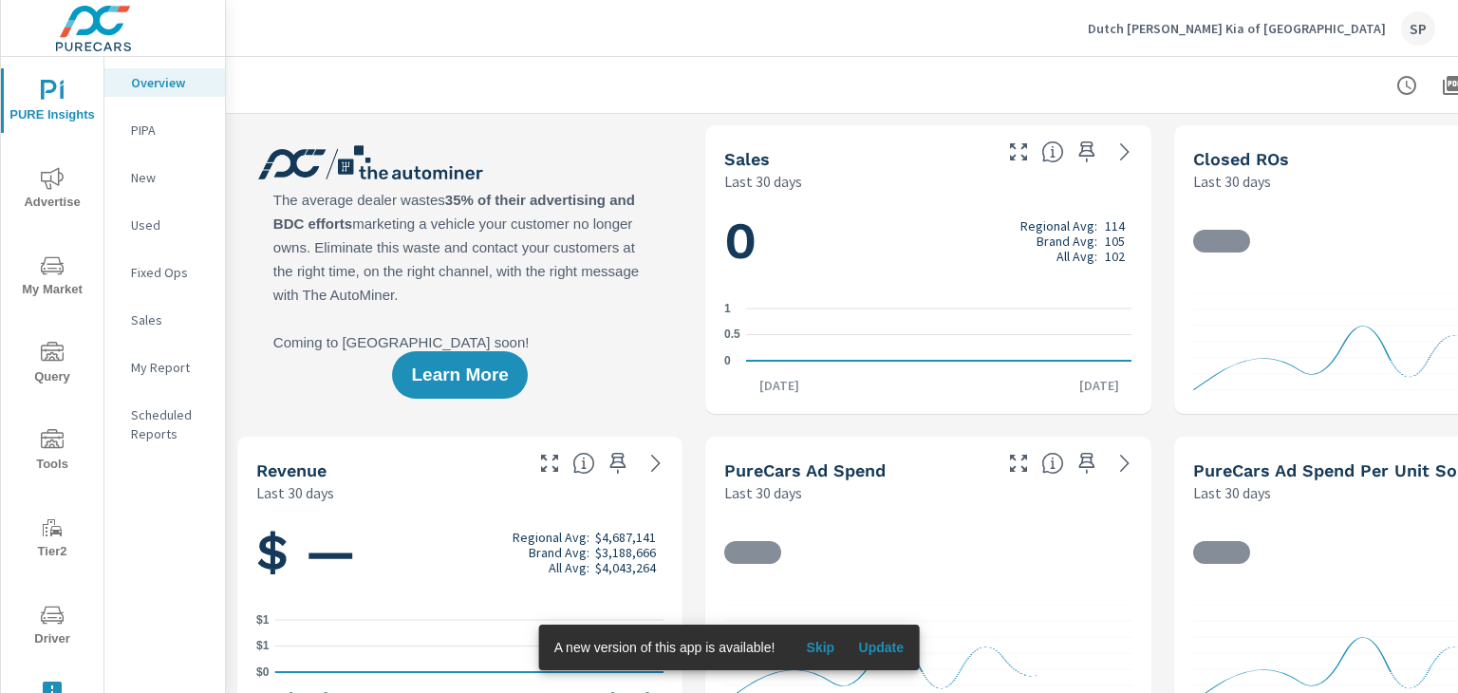 Image resolution: width=1458 pixels, height=693 pixels. I want to click on span: Driver, so click(52, 626).